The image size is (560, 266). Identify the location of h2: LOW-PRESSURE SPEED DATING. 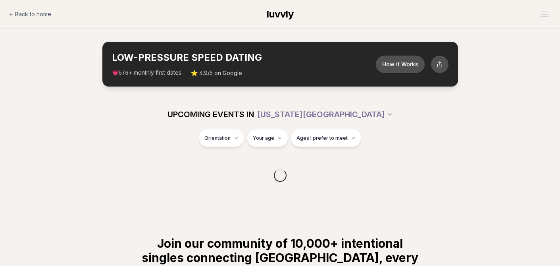
(244, 58).